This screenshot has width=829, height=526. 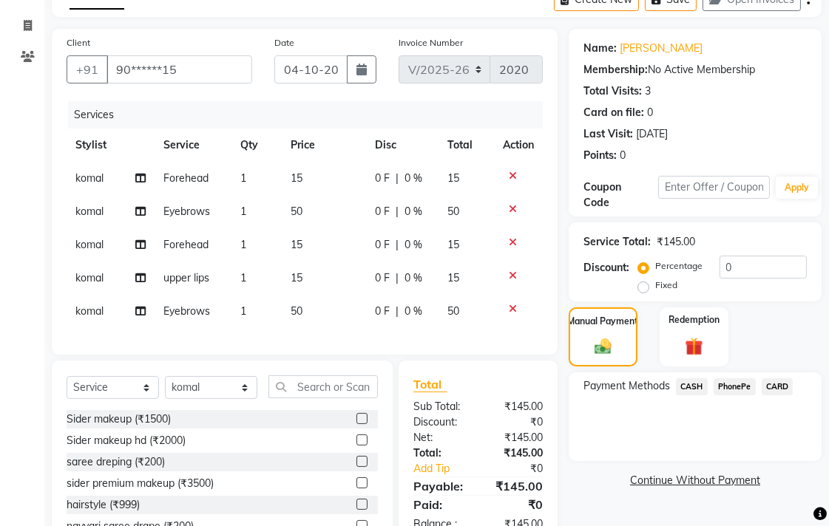 What do you see at coordinates (78, 43) in the screenshot?
I see `label: Client` at bounding box center [78, 43].